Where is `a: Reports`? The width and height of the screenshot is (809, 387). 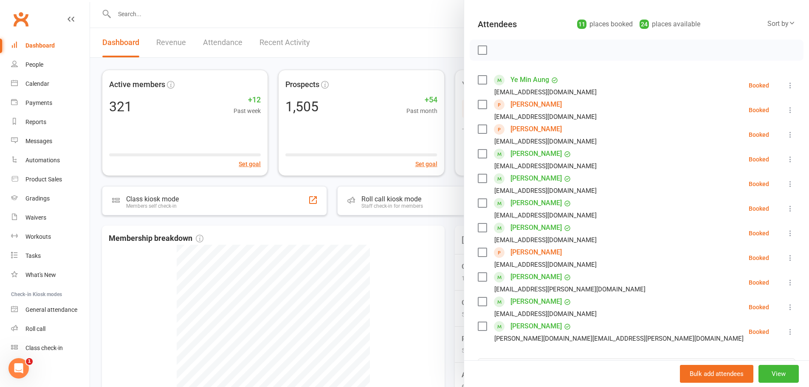 a: Reports is located at coordinates (50, 122).